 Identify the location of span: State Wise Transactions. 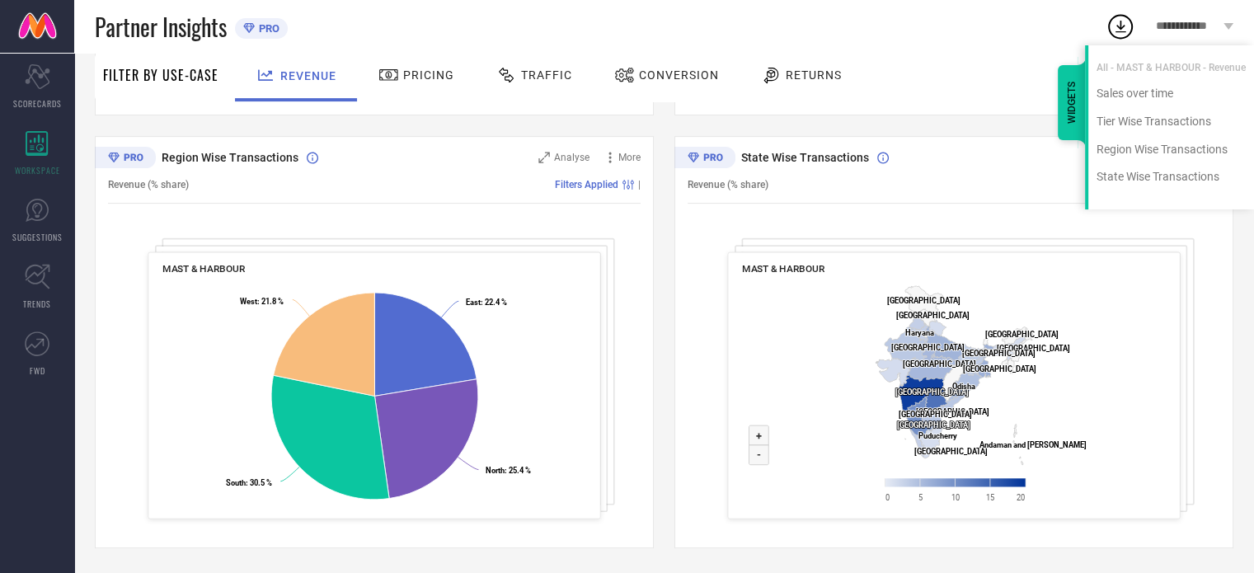
(805, 157).